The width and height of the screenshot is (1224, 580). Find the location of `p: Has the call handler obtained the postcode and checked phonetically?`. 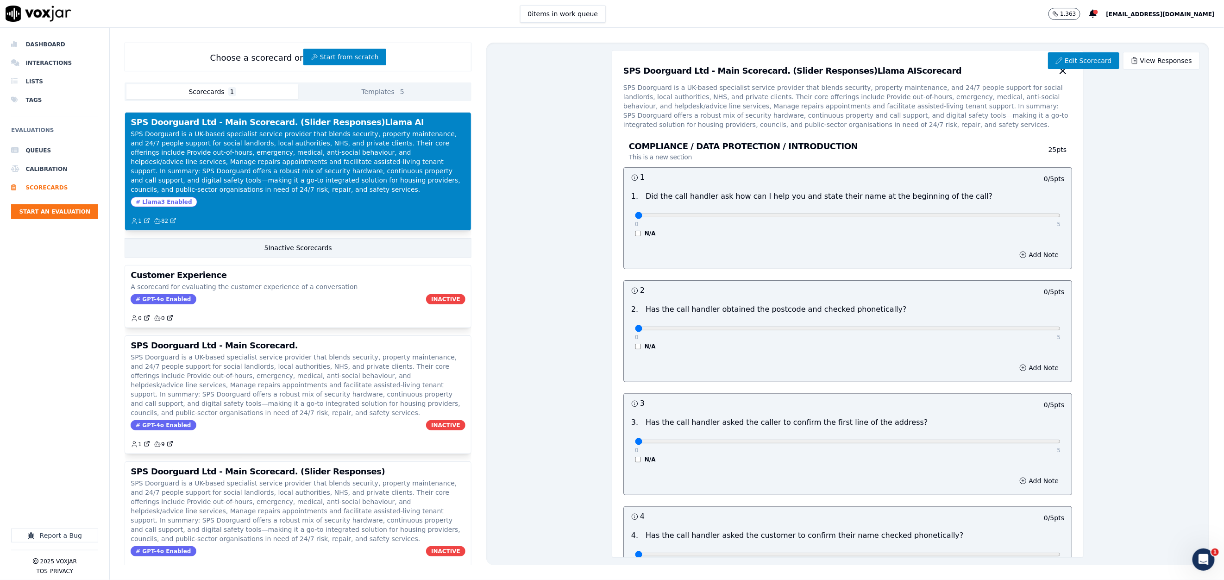

p: Has the call handler obtained the postcode and checked phonetically? is located at coordinates (776, 309).